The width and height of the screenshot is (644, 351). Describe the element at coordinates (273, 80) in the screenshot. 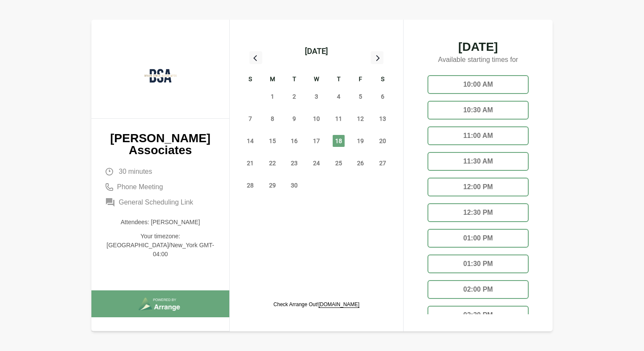

I see `div: M` at that location.